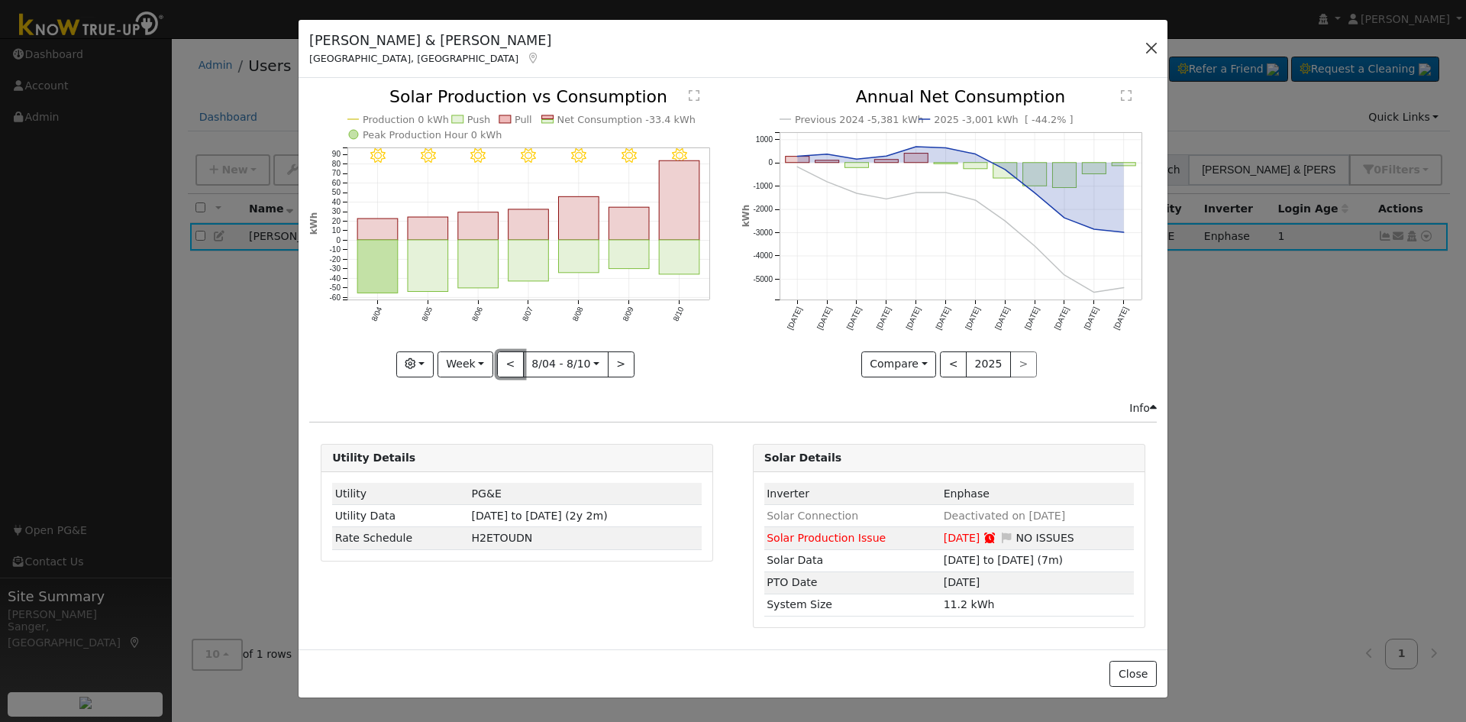 The height and width of the screenshot is (722, 1466). What do you see at coordinates (826, 538) in the screenshot?
I see `span: Solar Production Issue` at bounding box center [826, 538].